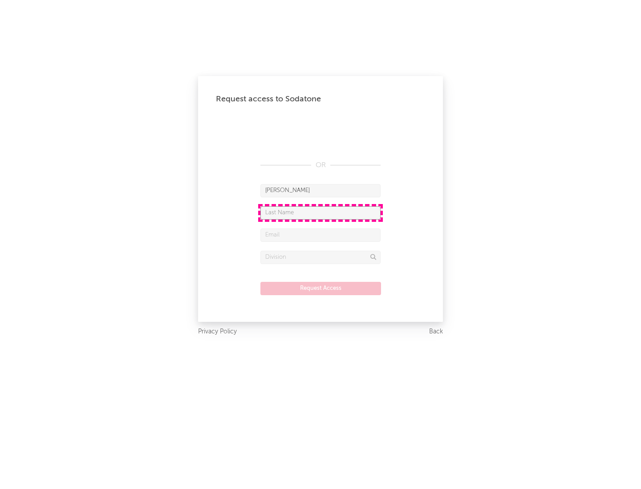  Describe the element at coordinates (320, 289) in the screenshot. I see `button: Request Access` at that location.